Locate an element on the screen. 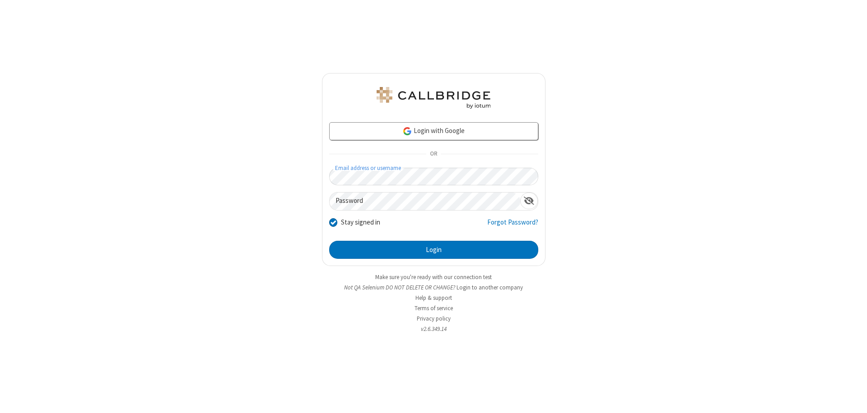 The width and height of the screenshot is (867, 413). input: Password is located at coordinates (425, 201).